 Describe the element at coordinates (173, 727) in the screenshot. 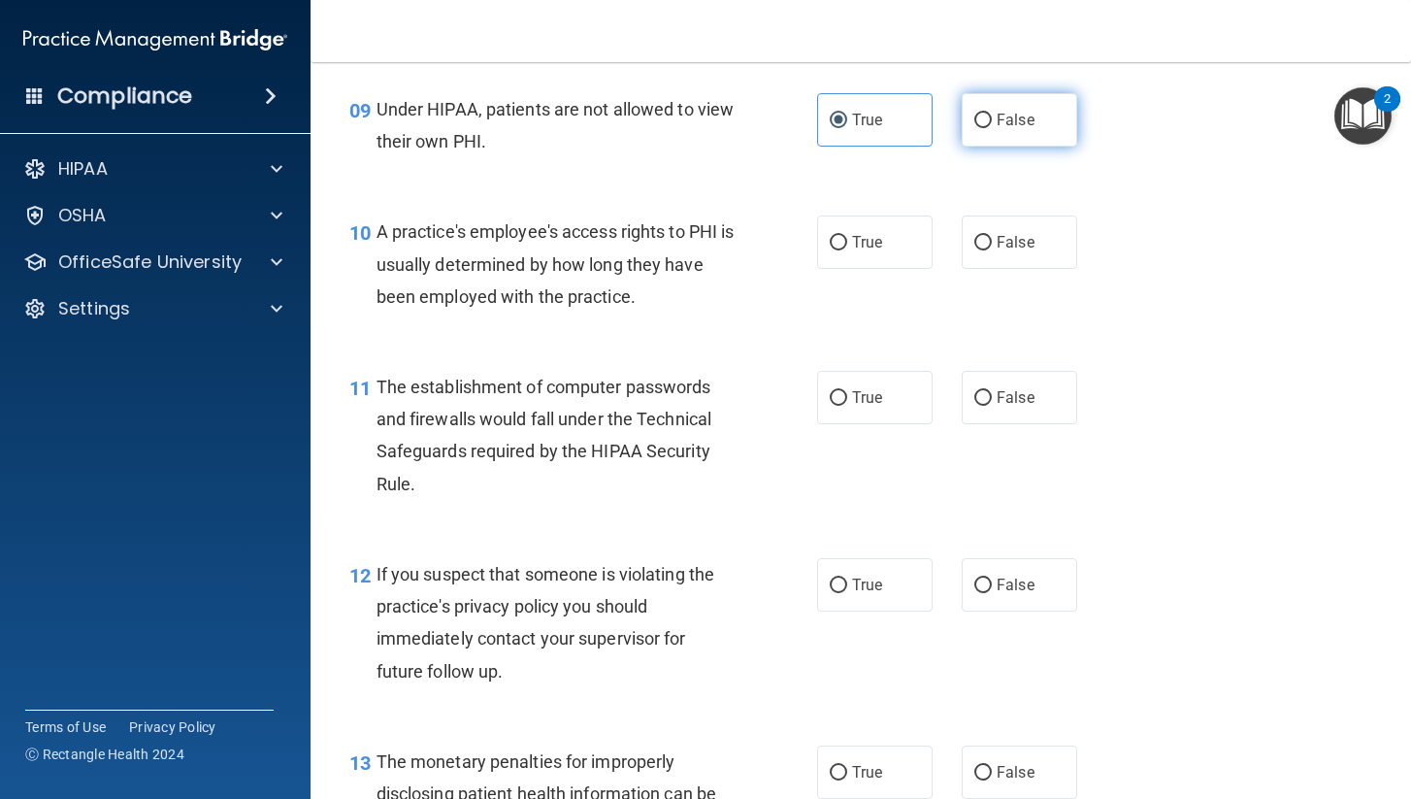

I see `a: Privacy Policy` at that location.